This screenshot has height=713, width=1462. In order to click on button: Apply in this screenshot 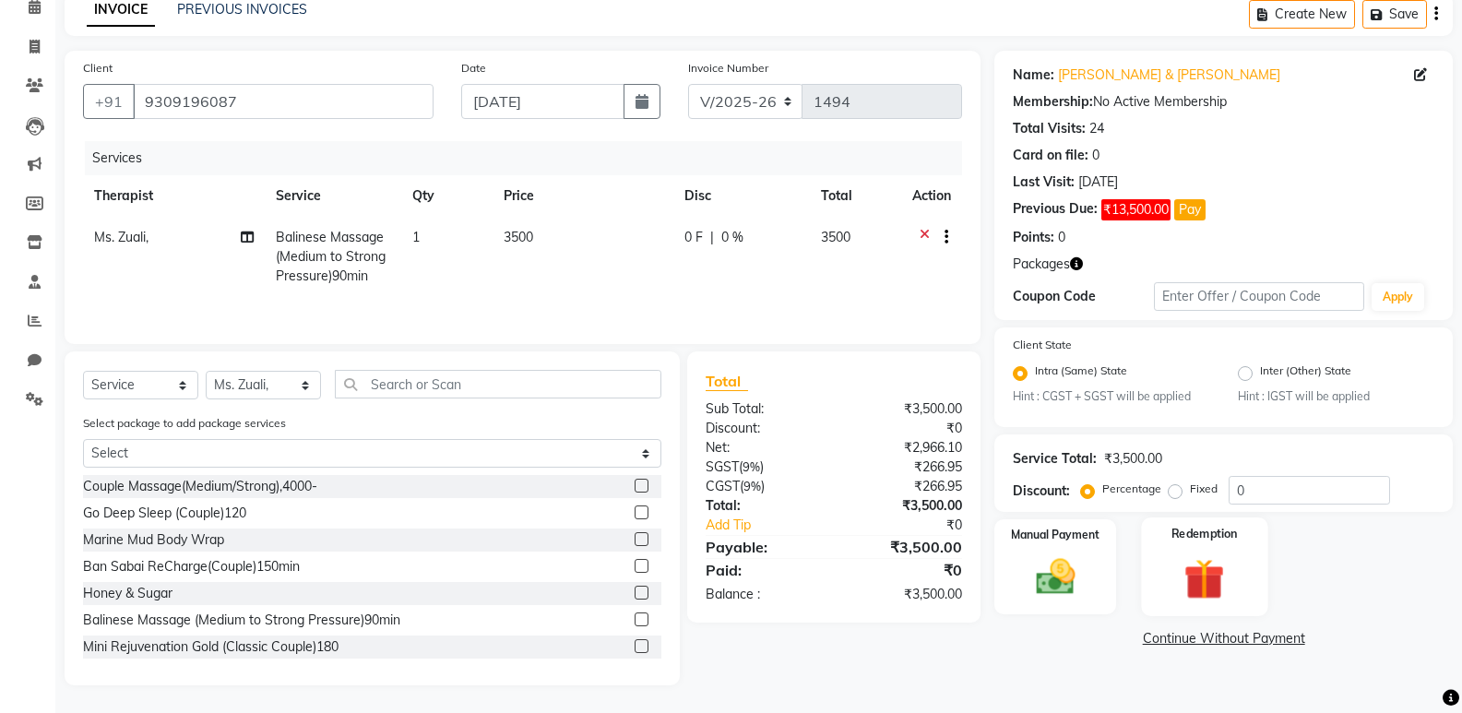, I will do `click(1398, 297)`.